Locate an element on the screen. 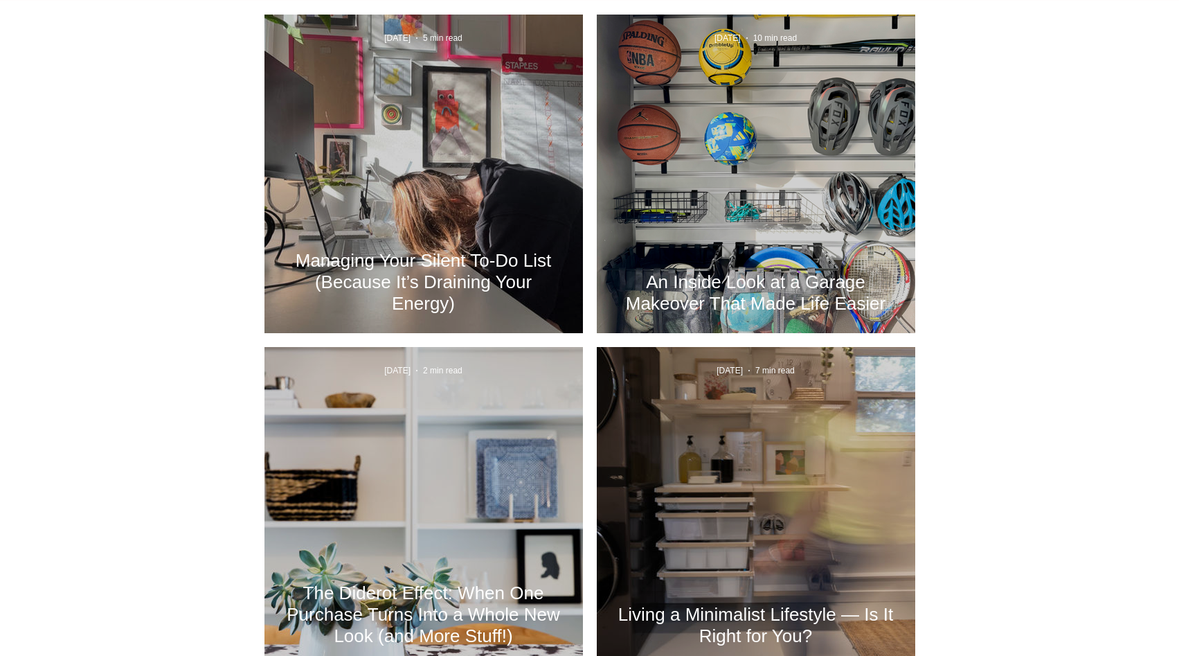  span: 5 min read is located at coordinates (443, 38).